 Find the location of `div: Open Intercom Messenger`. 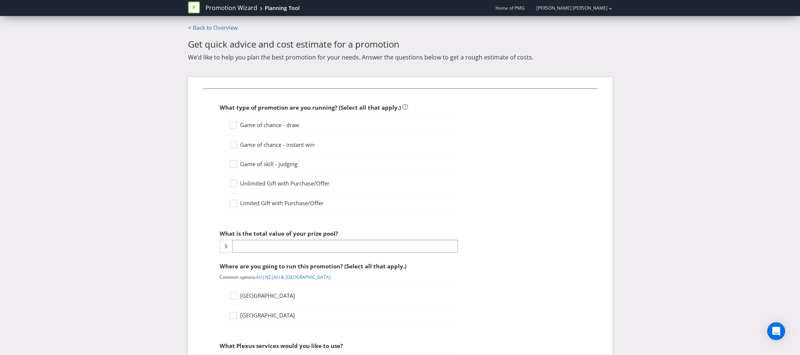

div: Open Intercom Messenger is located at coordinates (776, 332).